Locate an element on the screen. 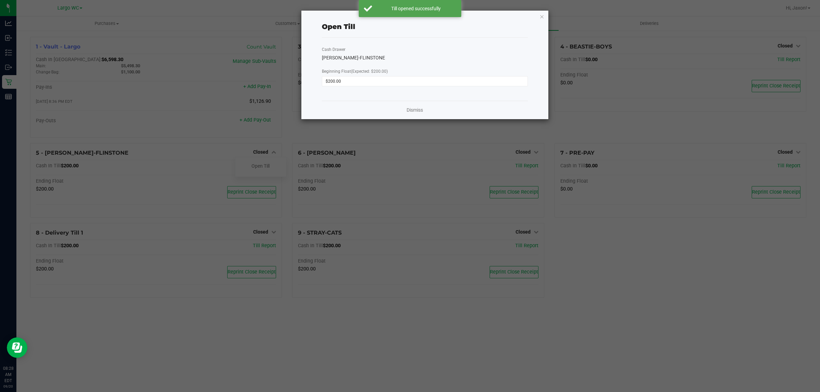 This screenshot has width=820, height=392. span: Beginning Float is located at coordinates (355, 71).